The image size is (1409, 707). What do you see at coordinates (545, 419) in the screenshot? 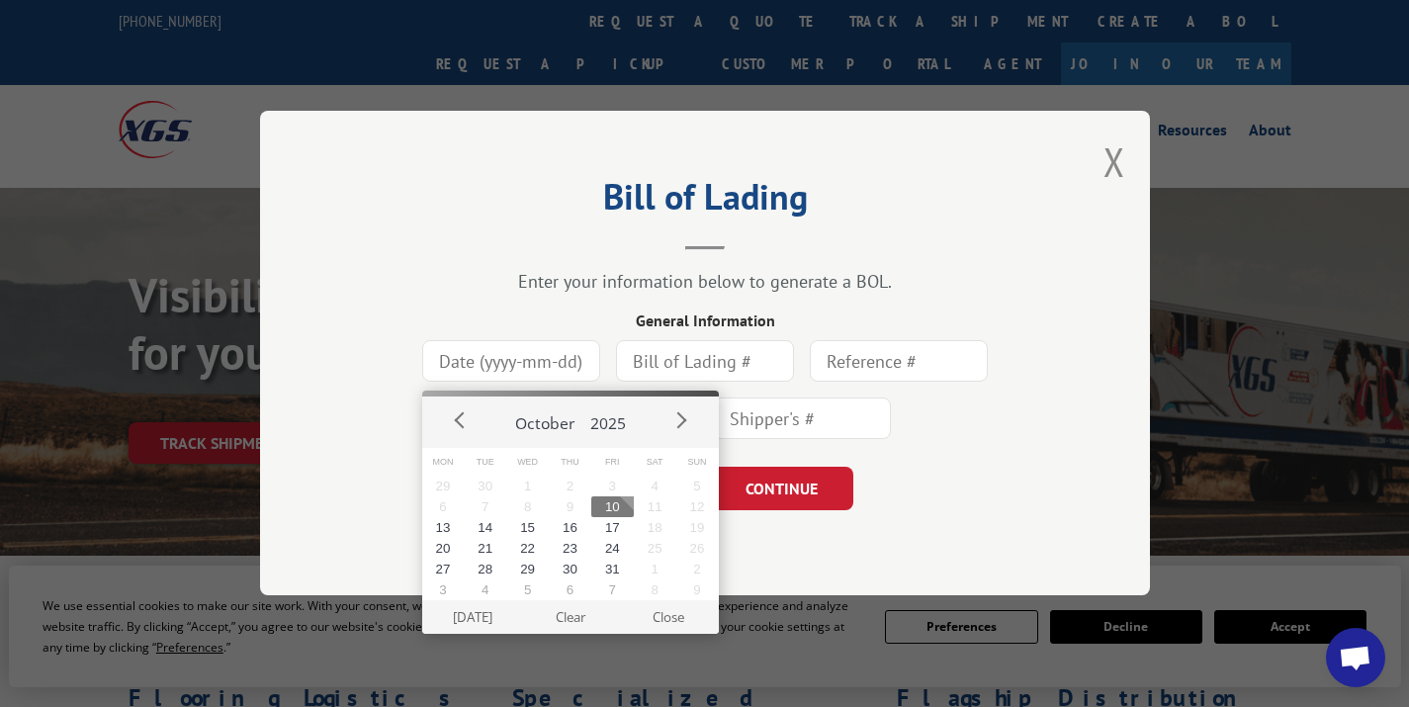
I see `button: October` at bounding box center [545, 419].